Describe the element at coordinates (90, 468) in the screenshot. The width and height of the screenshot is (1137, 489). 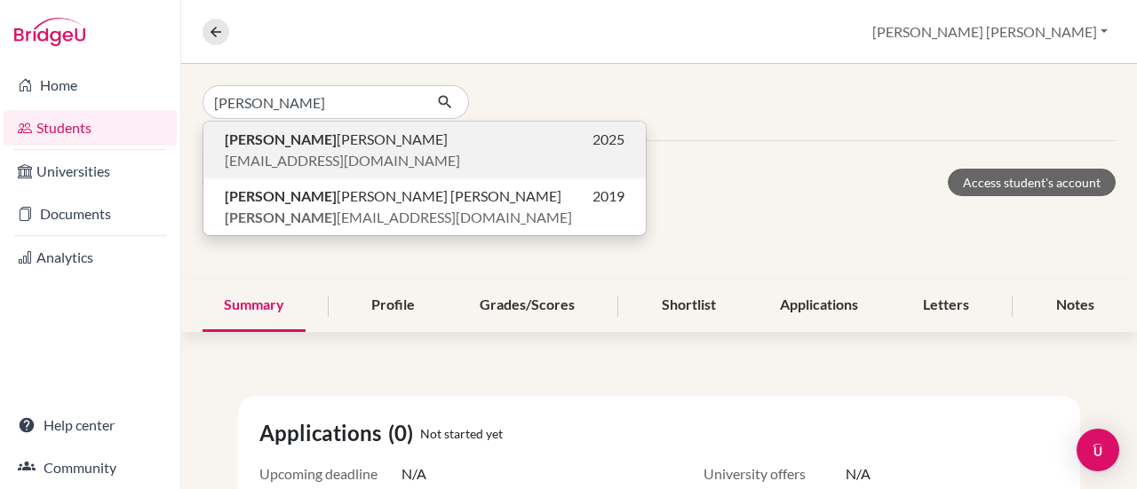
I see `a: Community` at that location.